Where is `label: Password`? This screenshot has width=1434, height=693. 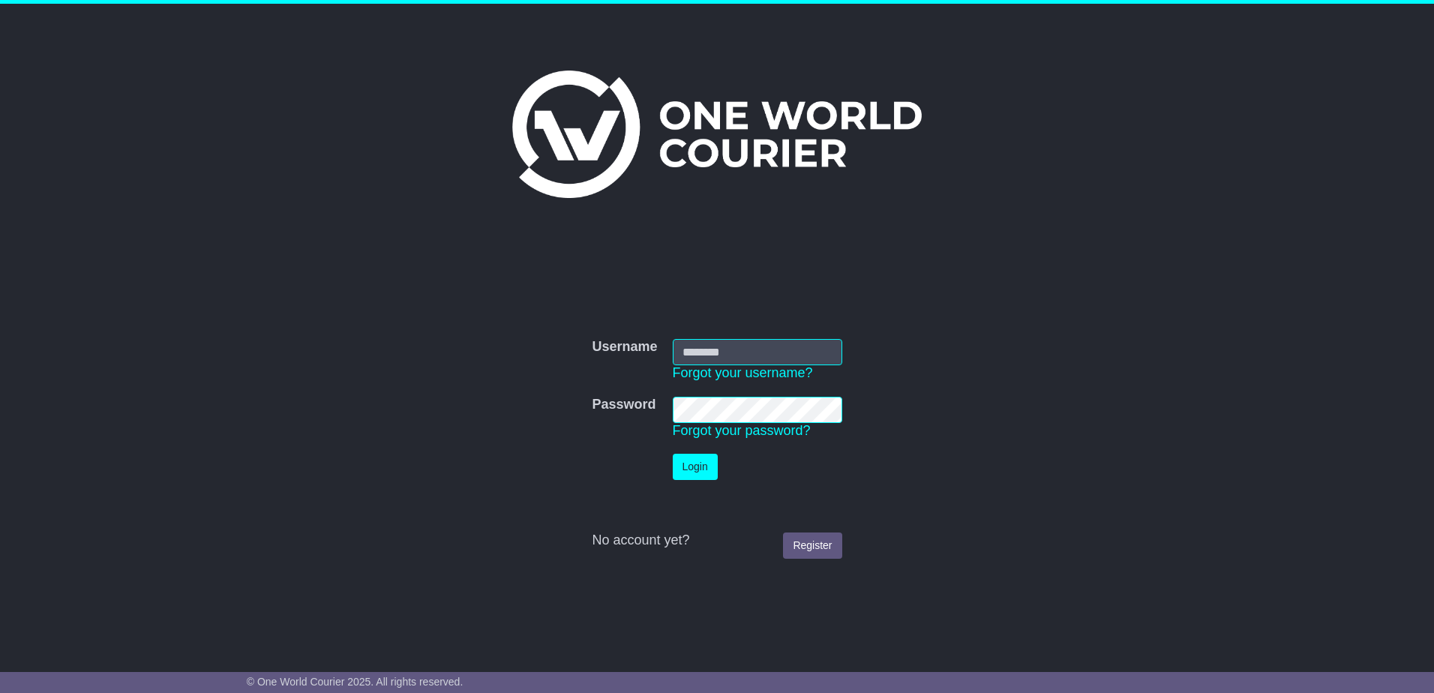
label: Password is located at coordinates (623, 405).